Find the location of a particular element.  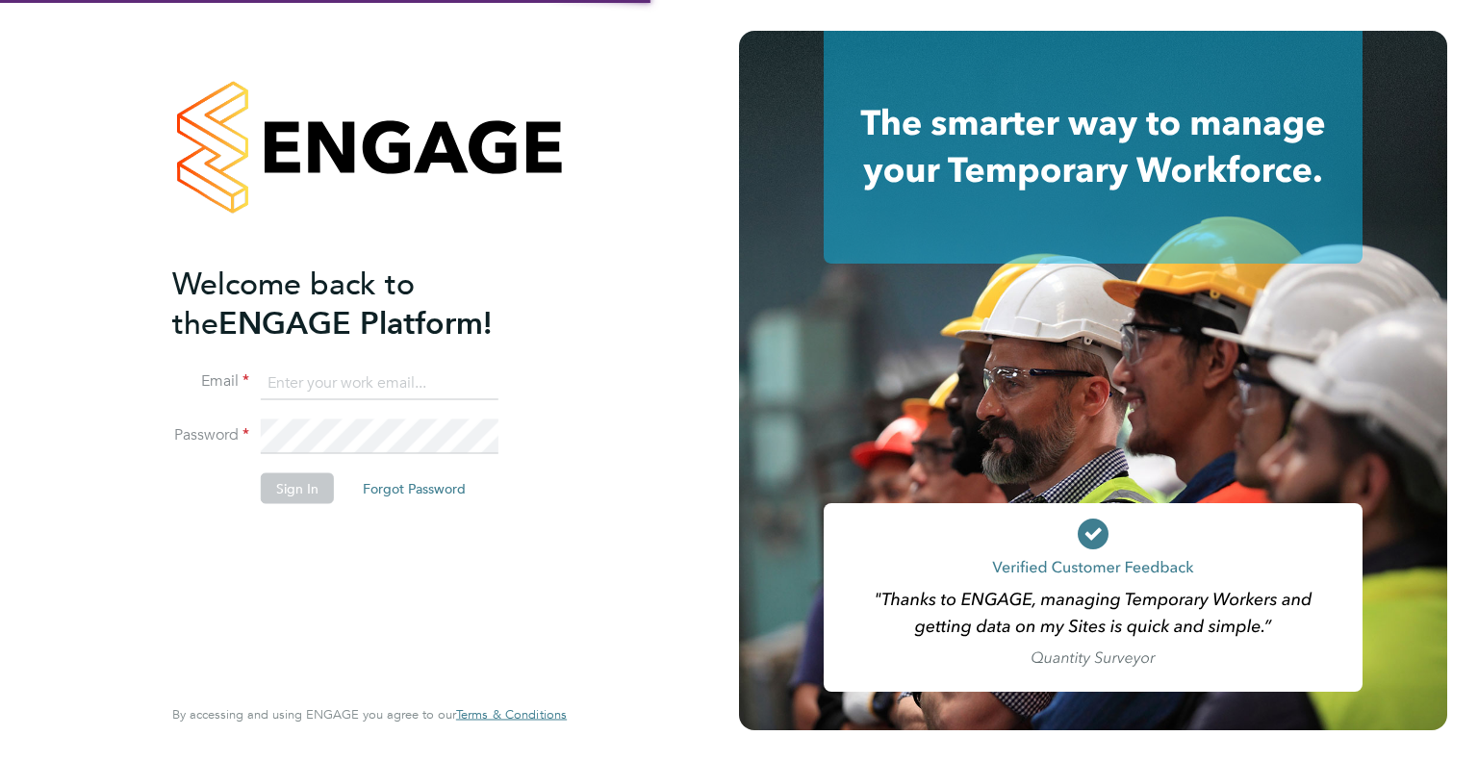

span: Welcome back to the is located at coordinates (294, 303).